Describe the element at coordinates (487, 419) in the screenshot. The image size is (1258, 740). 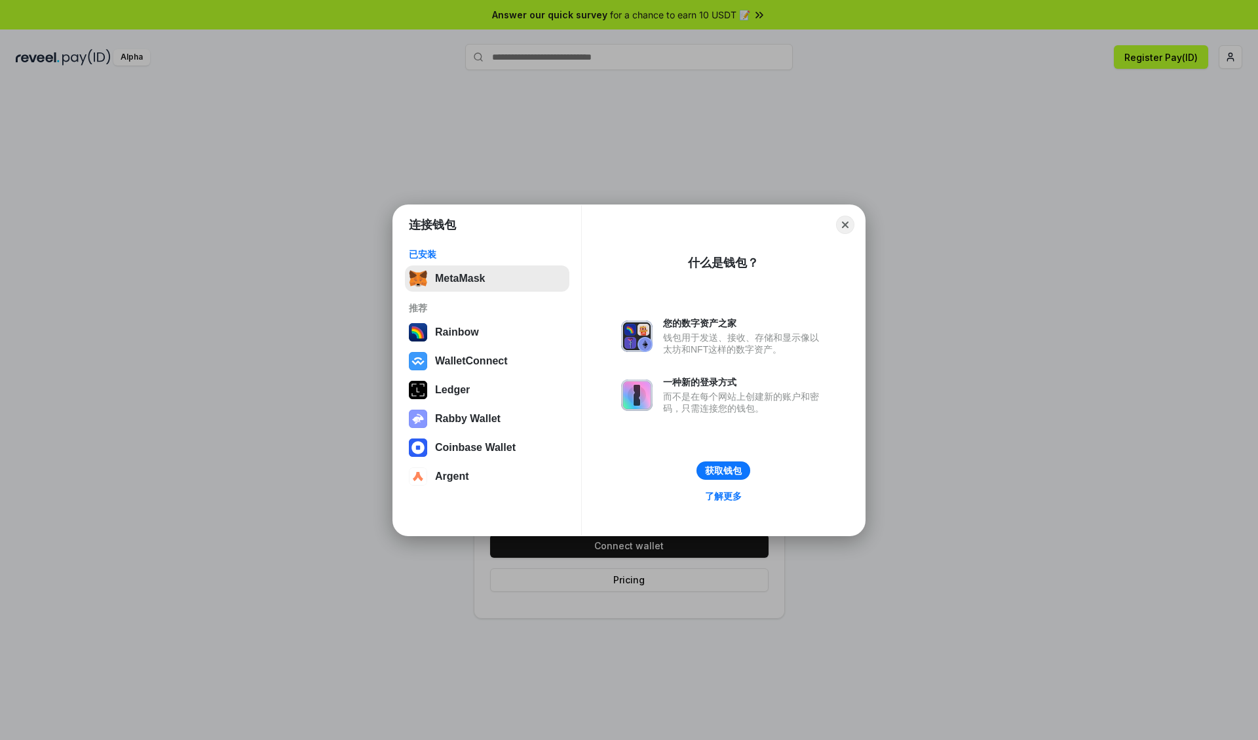
I see `button: Rabby Wallet` at that location.